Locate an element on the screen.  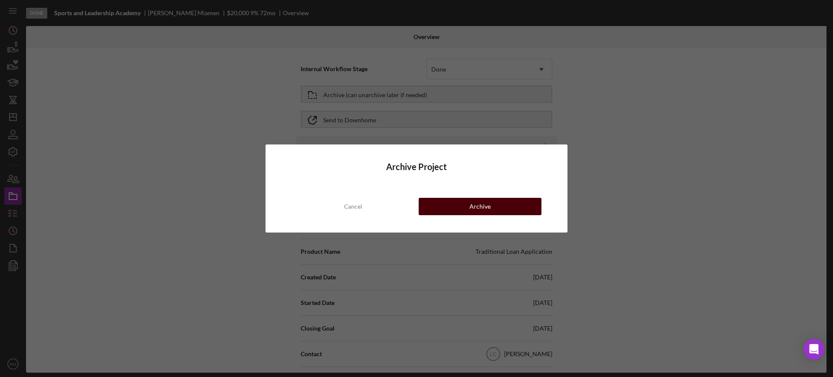
div: Cancel is located at coordinates (353, 207).